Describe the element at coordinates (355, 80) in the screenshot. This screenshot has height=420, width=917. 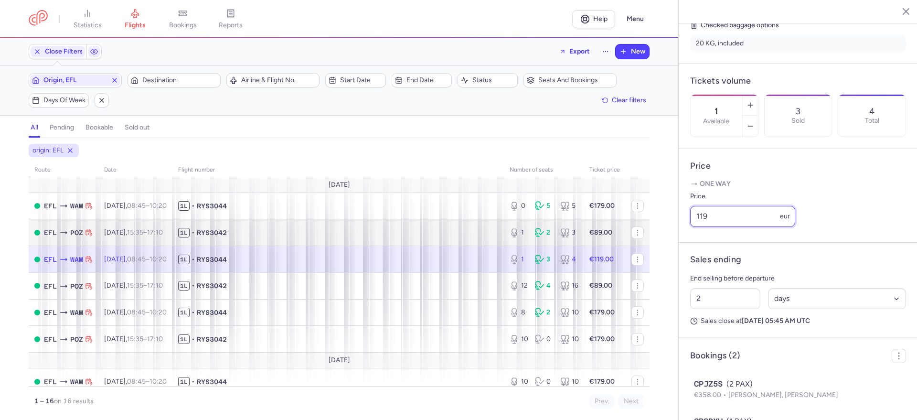
I see `button: Start date` at that location.